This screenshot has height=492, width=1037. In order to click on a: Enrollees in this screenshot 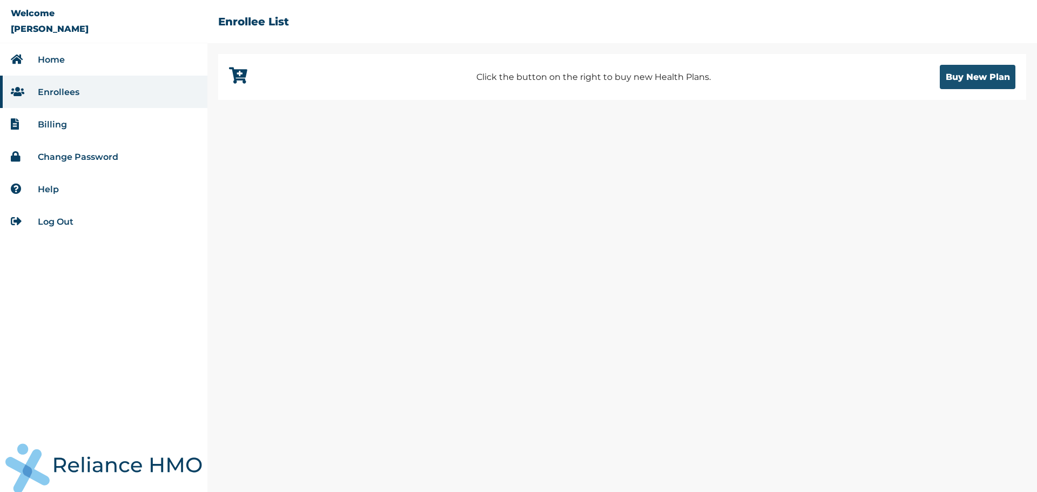, I will do `click(58, 92)`.